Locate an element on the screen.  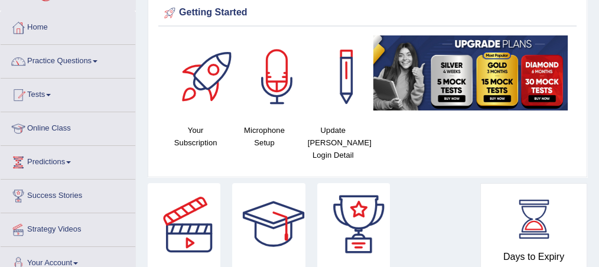
h4: Your Subscription is located at coordinates (195, 136).